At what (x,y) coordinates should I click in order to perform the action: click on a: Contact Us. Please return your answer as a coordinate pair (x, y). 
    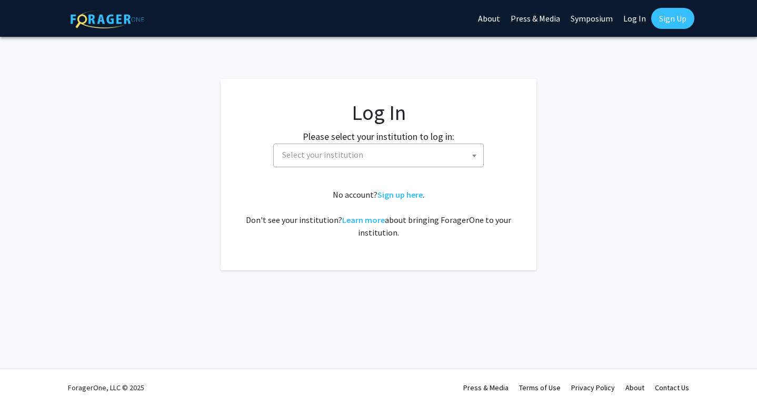
    Looking at the image, I should click on (672, 388).